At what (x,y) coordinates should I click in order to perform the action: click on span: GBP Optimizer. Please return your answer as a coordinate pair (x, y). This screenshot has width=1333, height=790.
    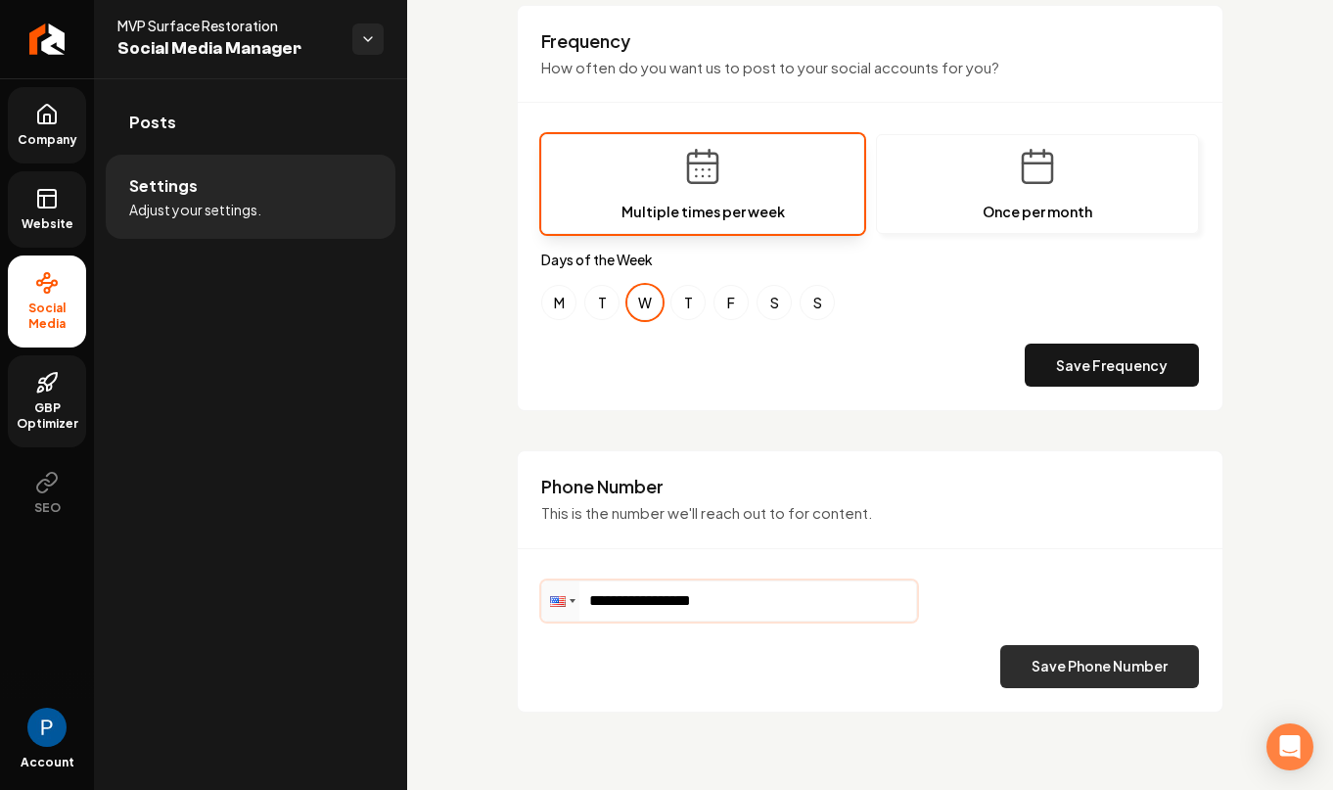
    Looking at the image, I should click on (47, 416).